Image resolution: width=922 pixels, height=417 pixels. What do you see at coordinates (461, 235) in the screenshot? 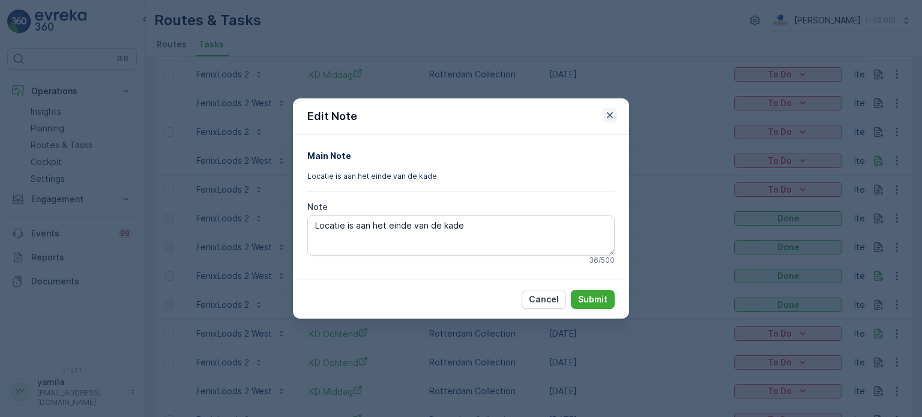
I see `textarea: Locatie is aan het einde van de kade` at bounding box center [461, 235].